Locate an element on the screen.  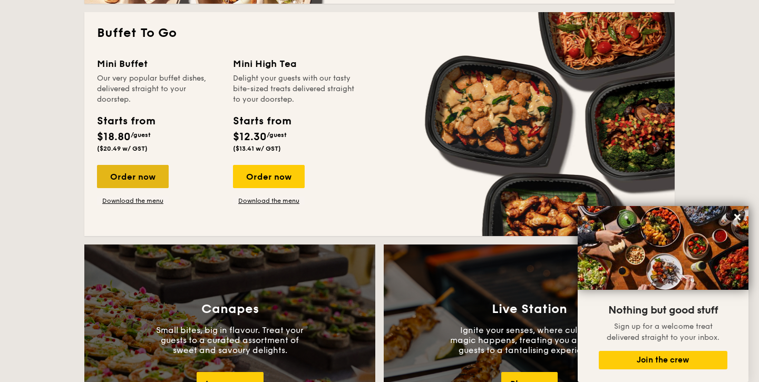
button: Close is located at coordinates (738, 217).